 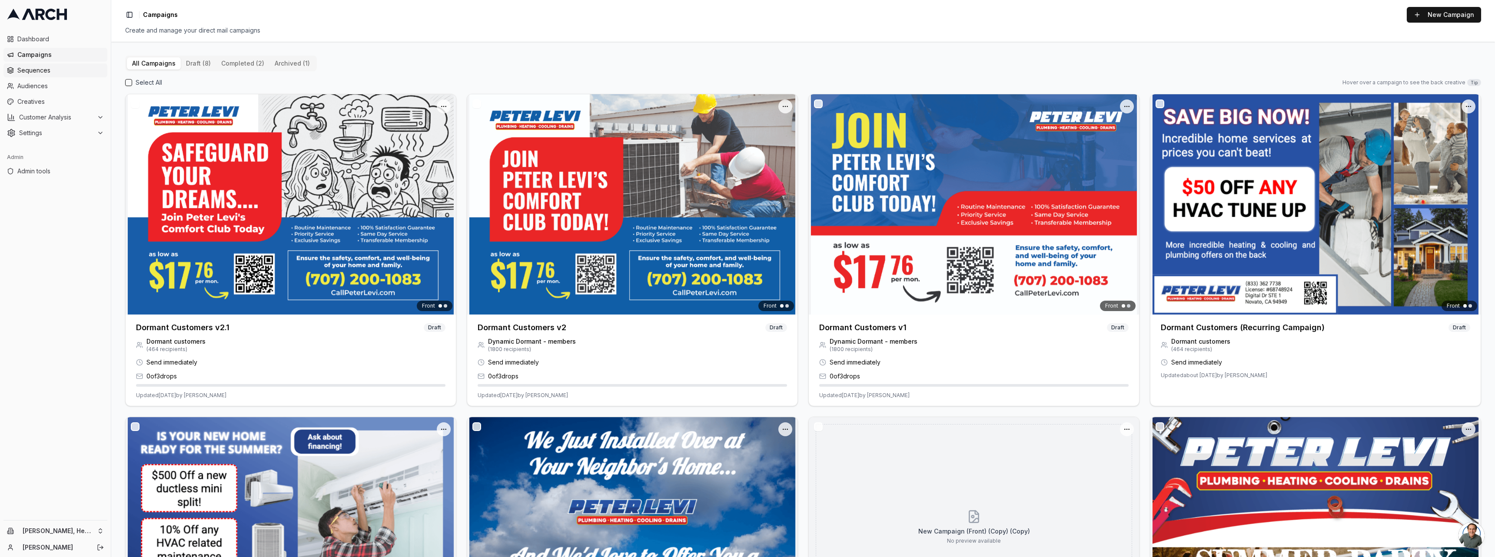 What do you see at coordinates (1474, 83) in the screenshot?
I see `span: Tip` at bounding box center [1474, 83].